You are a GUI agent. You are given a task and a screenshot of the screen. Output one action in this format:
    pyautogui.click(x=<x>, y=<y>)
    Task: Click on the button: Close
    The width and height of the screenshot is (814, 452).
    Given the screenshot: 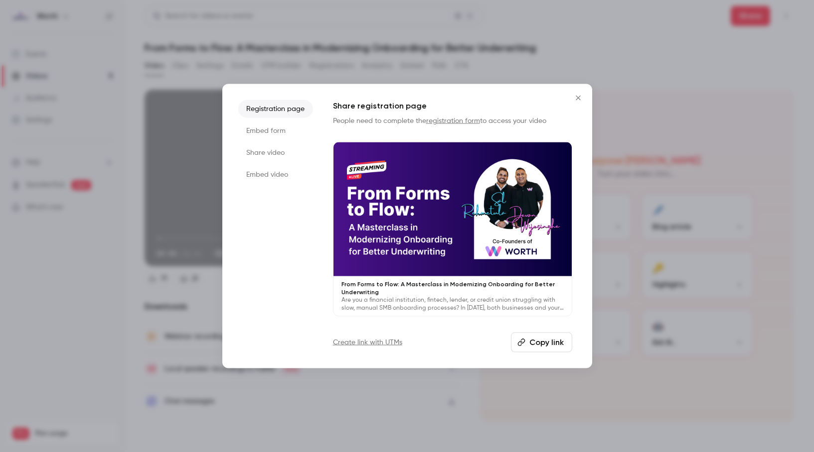 What is the action you would take?
    pyautogui.click(x=578, y=98)
    